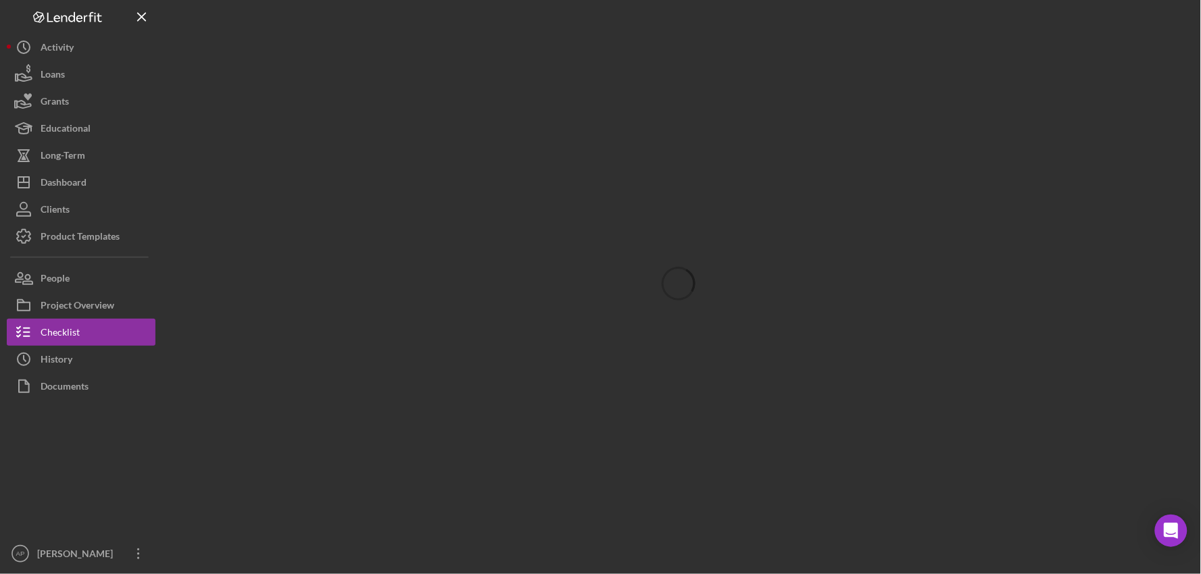 This screenshot has width=1201, height=574. What do you see at coordinates (63, 157) in the screenshot?
I see `div: Long-Term` at bounding box center [63, 157].